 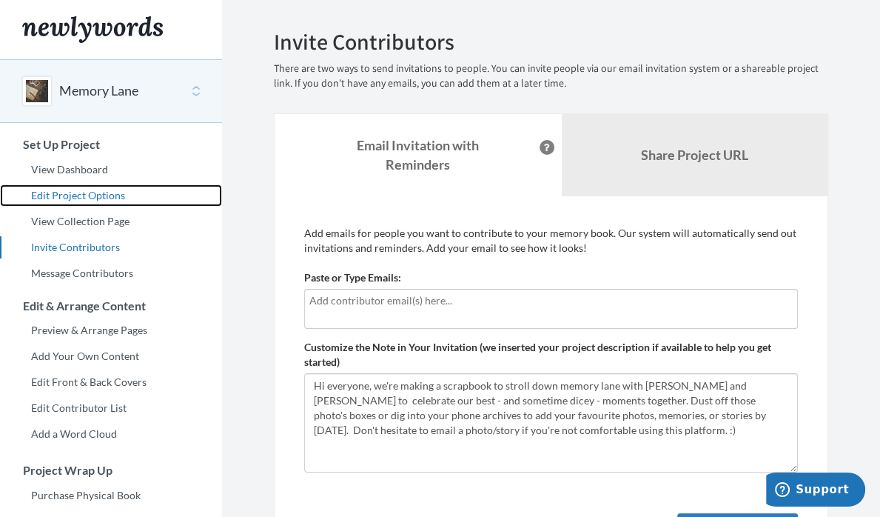 I want to click on input: Add contributor email(s) here..., so click(x=551, y=301).